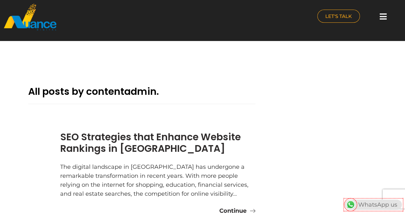  Describe the element at coordinates (351, 205) in the screenshot. I see `img: WhatsApp` at that location.